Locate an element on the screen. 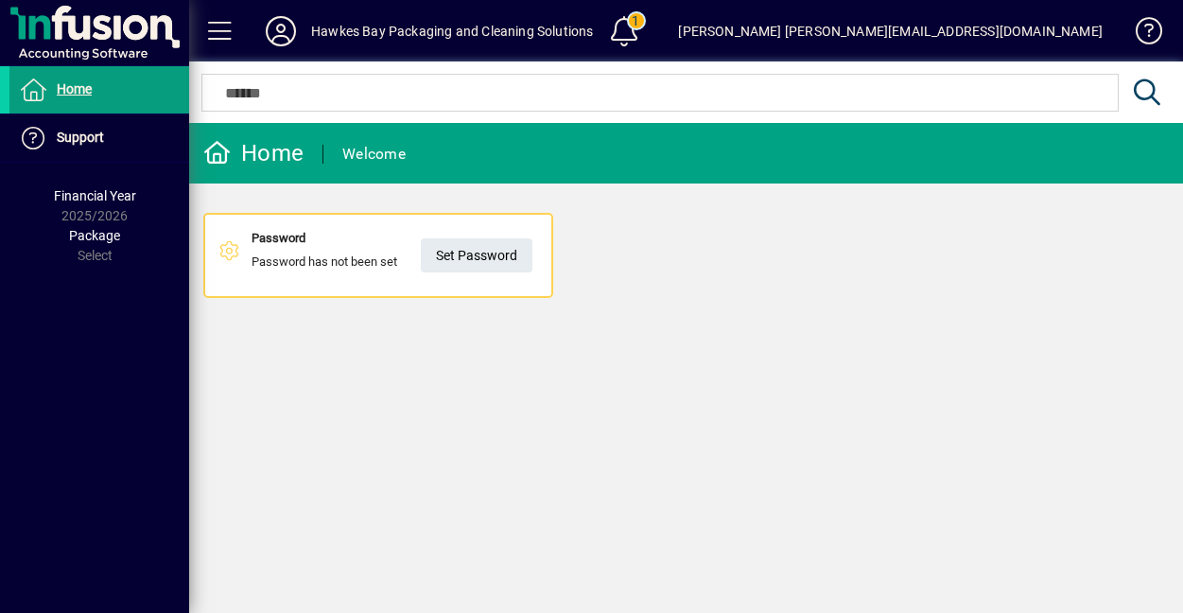 Image resolution: width=1183 pixels, height=613 pixels. a: Set Password is located at coordinates (477, 255).